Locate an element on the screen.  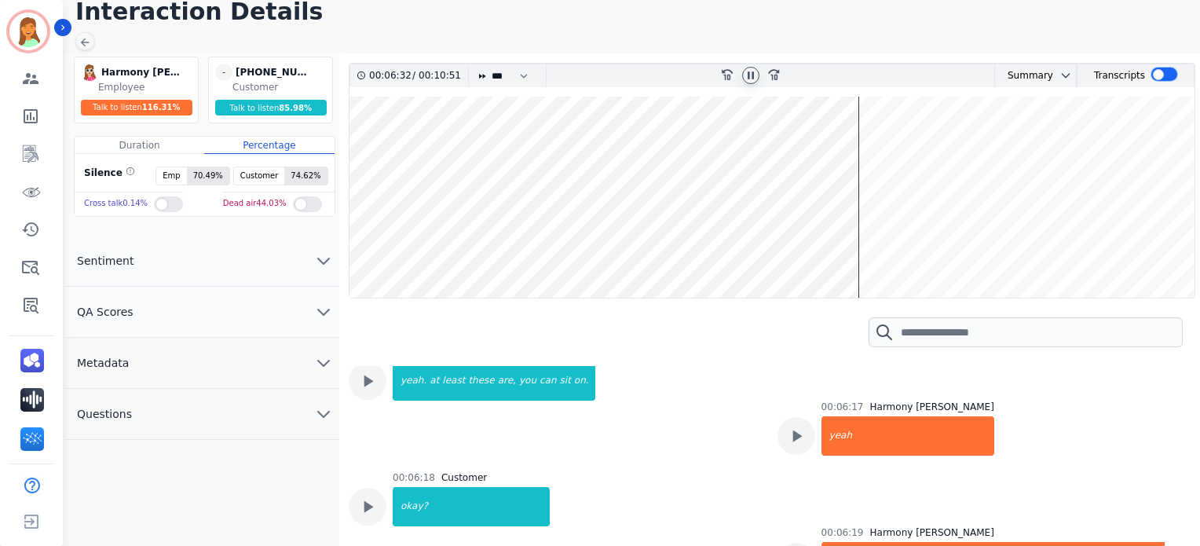
div: Dead air 44.03 % is located at coordinates (254, 203).